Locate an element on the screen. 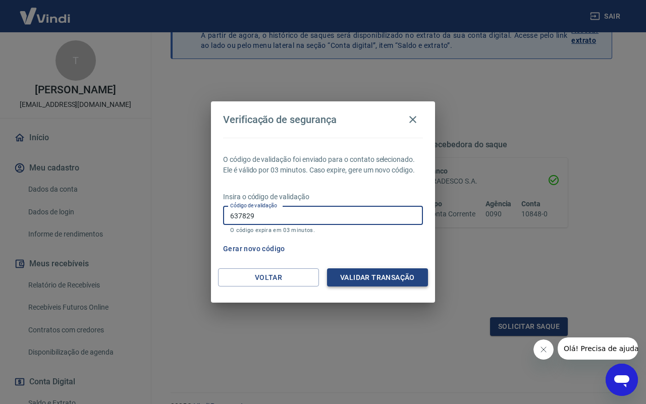 This screenshot has width=646, height=404. button: Voltar is located at coordinates (268, 277).